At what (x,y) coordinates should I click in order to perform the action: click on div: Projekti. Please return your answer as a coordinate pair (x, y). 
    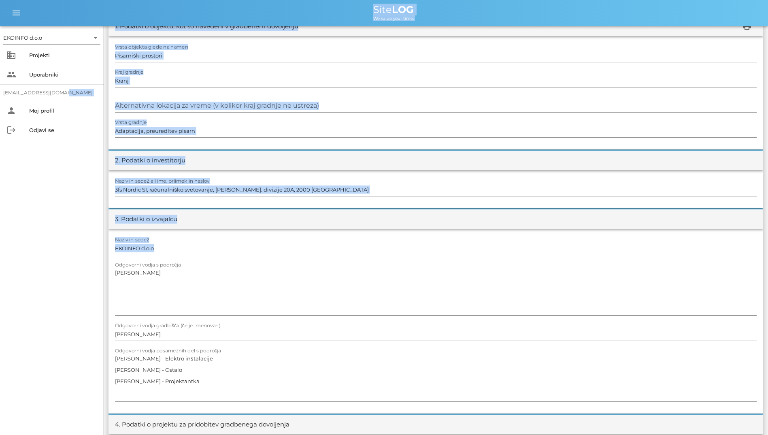
    Looking at the image, I should click on (63, 55).